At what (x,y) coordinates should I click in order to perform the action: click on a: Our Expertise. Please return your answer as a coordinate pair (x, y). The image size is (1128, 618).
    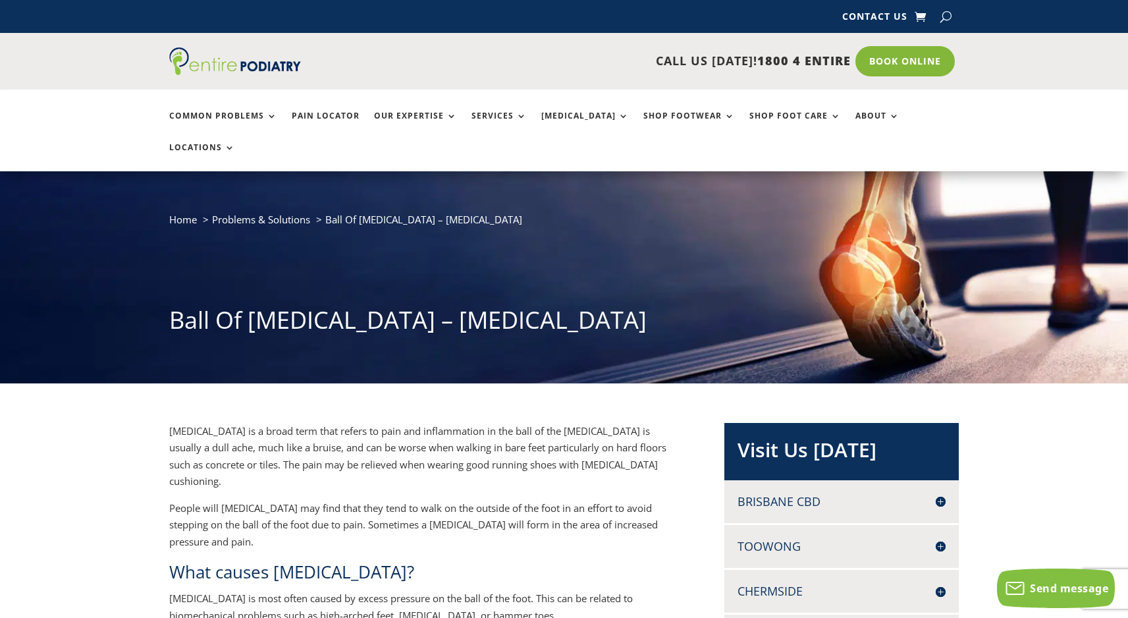
    Looking at the image, I should click on (416, 125).